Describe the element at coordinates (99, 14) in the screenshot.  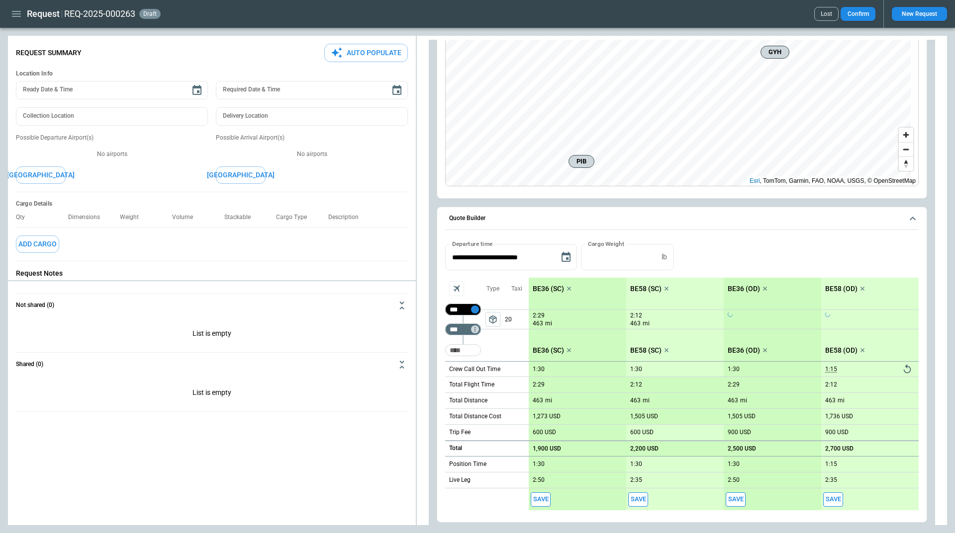
I see `h2: REQ-2025-000263` at that location.